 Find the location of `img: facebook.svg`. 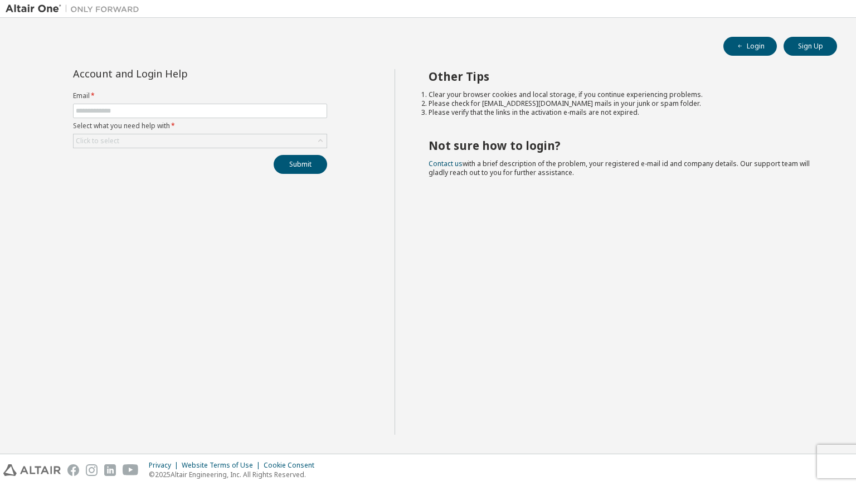

img: facebook.svg is located at coordinates (73, 470).